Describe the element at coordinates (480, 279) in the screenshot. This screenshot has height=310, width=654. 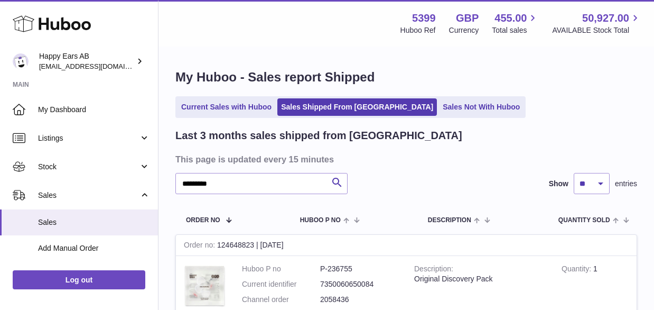
I see `div: Original Discovery Pack` at that location.